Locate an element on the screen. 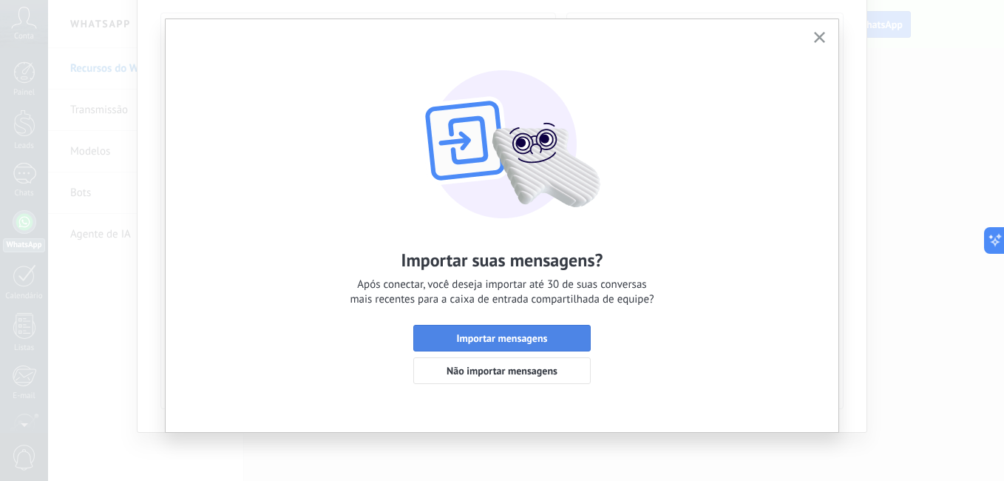 The height and width of the screenshot is (481, 1004). span: Não importar mensagens is located at coordinates (502, 370).